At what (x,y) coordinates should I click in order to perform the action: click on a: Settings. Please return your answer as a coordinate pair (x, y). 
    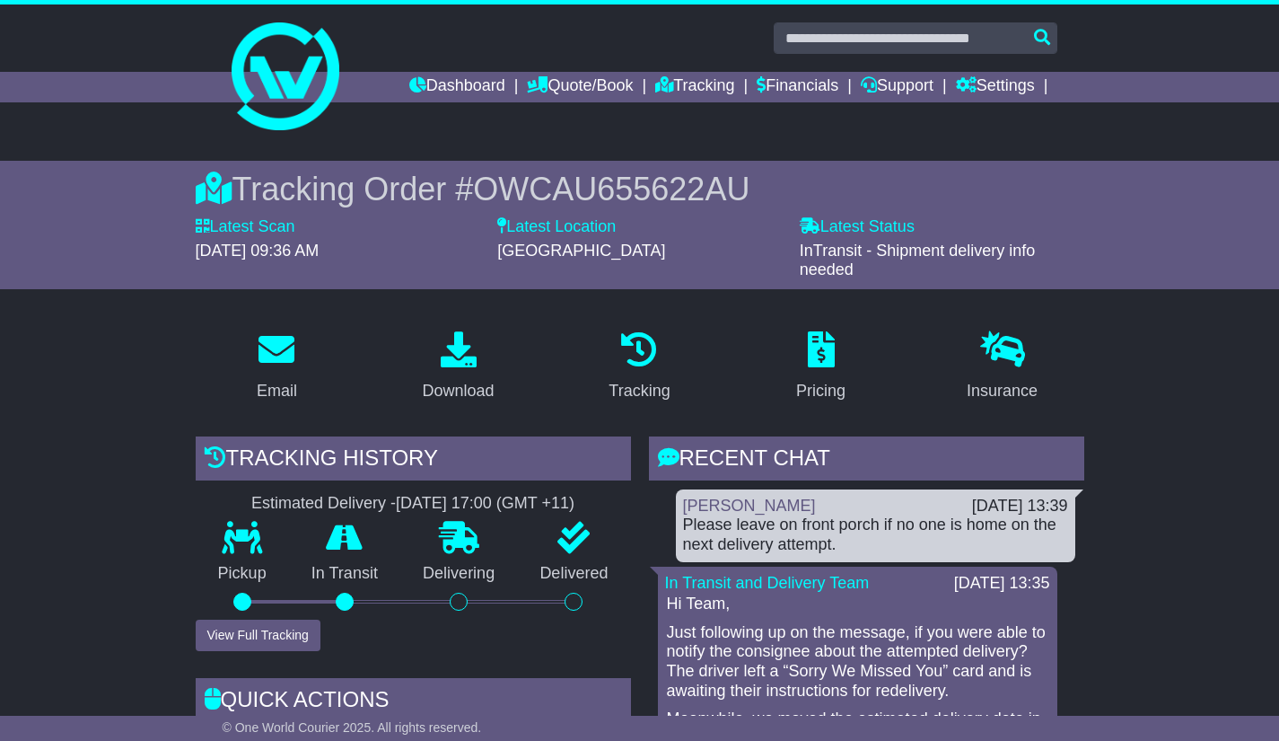
    Looking at the image, I should click on (996, 87).